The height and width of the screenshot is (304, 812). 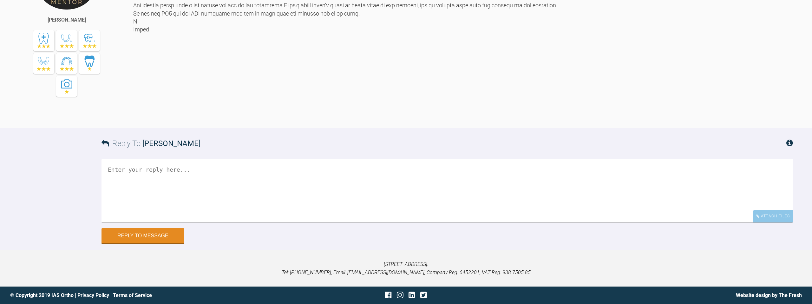 What do you see at coordinates (773, 216) in the screenshot?
I see `div: Attach Files` at bounding box center [773, 216].